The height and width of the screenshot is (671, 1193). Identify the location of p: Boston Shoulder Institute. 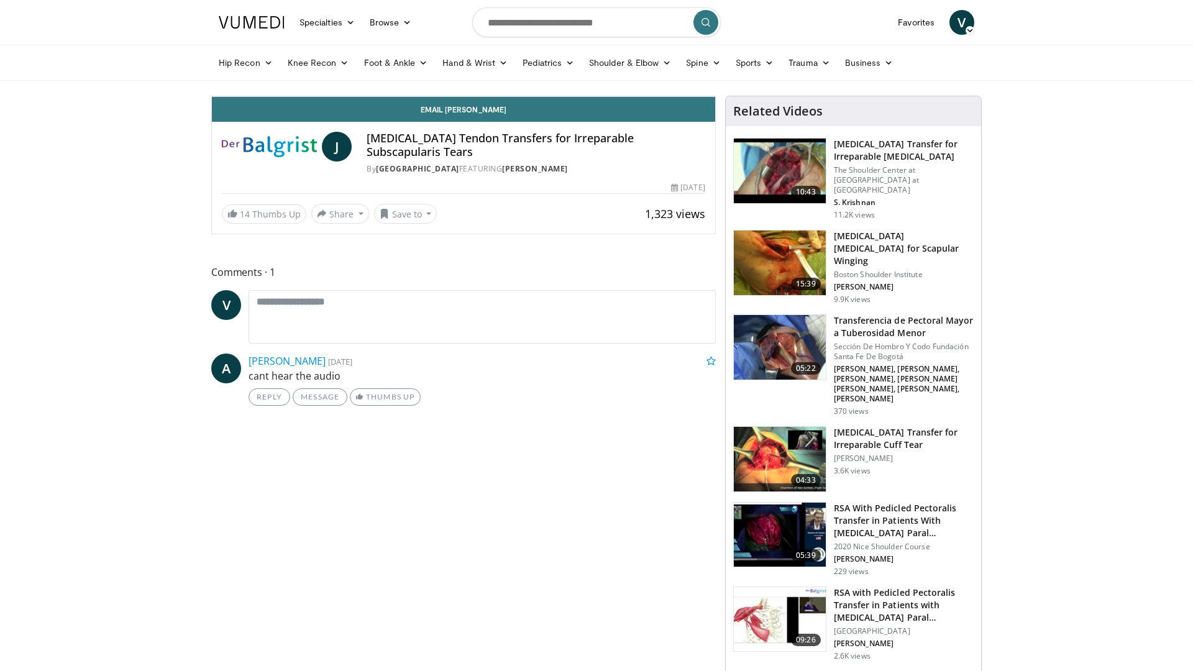
(903, 275).